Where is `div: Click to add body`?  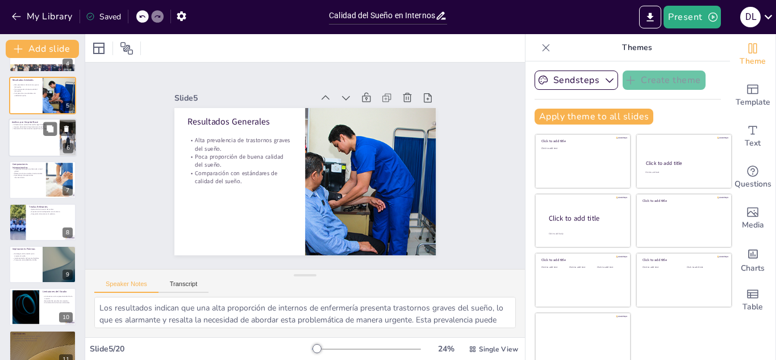 div: Click to add body is located at coordinates (585, 233).